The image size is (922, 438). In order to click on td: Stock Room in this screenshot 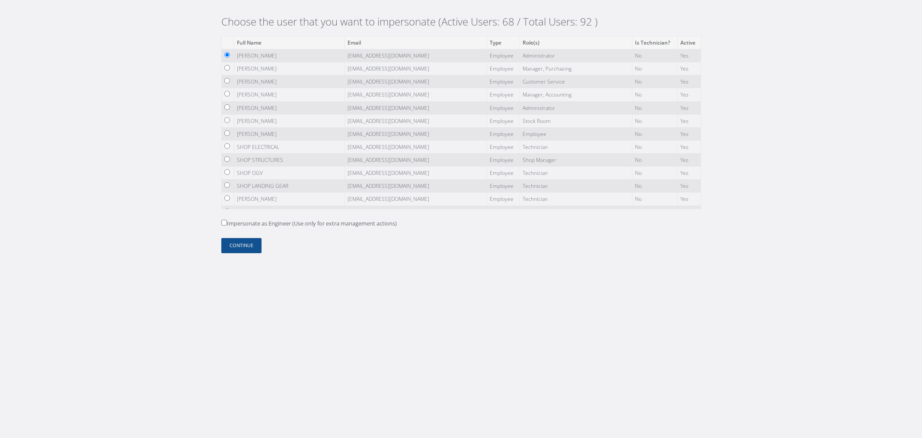, I will do `click(576, 121)`.